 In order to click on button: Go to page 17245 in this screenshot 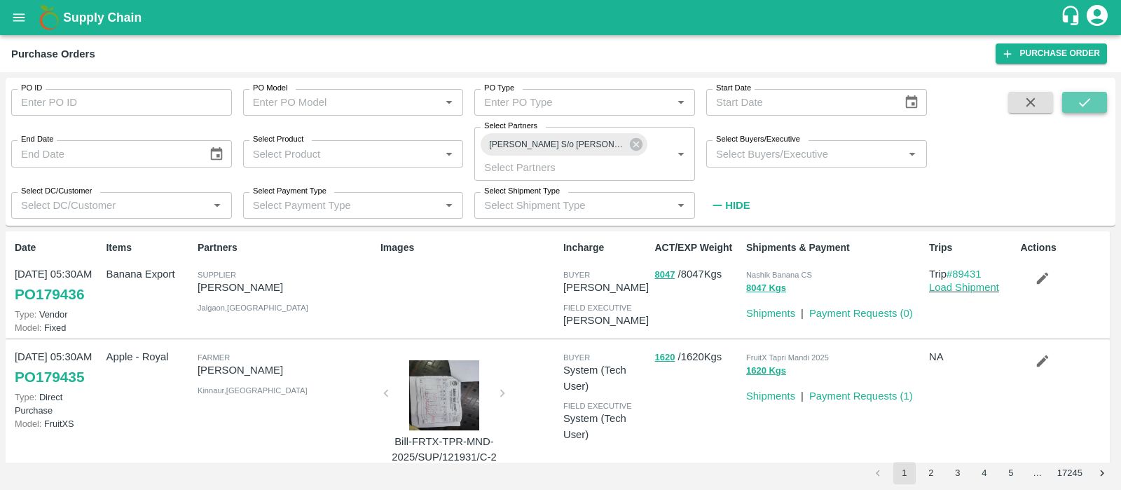, I will do `click(1070, 473)`.